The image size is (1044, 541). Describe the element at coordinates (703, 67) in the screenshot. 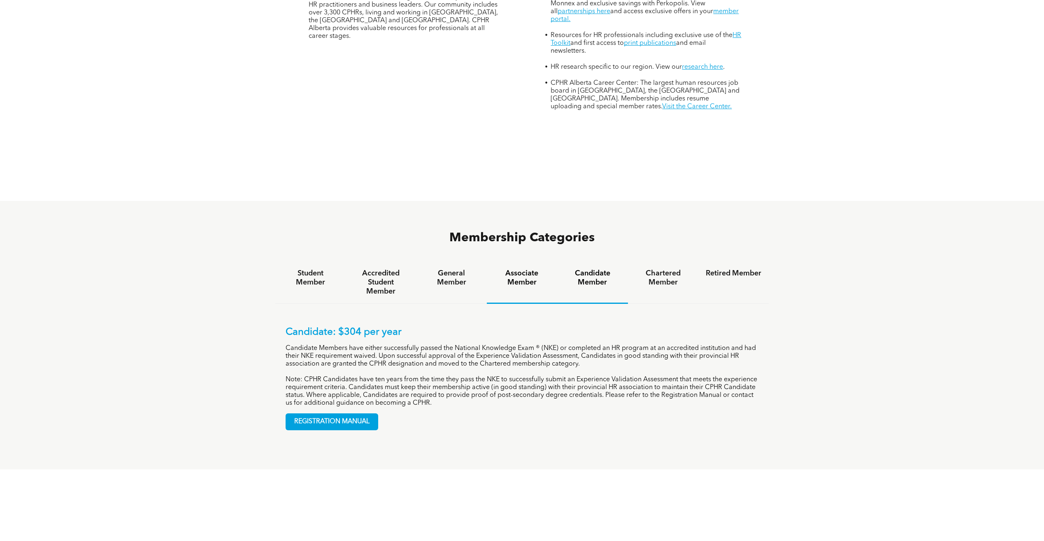

I see `a: research here` at that location.